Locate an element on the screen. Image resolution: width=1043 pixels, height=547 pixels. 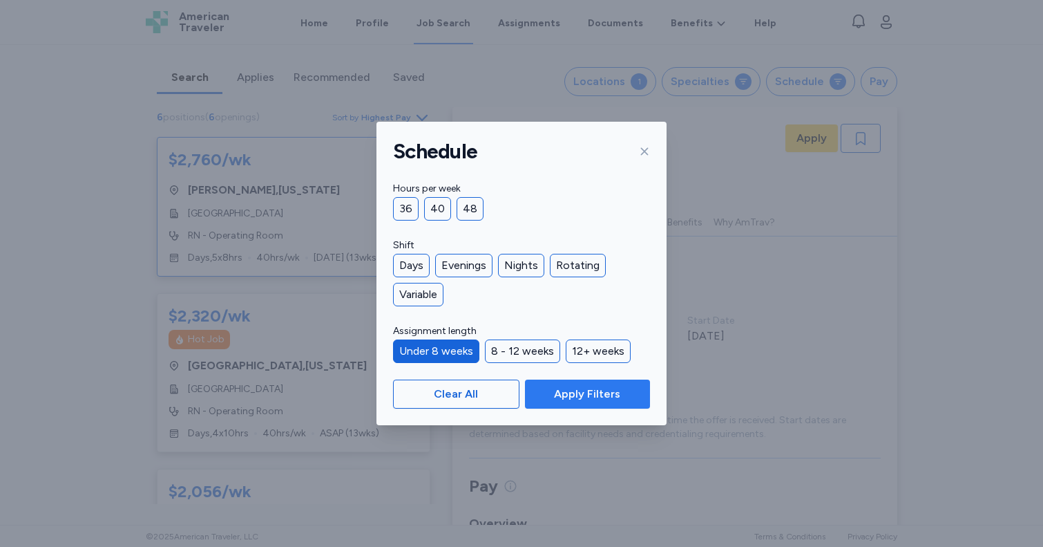
label: Assignment length is located at coordinates (522, 331).